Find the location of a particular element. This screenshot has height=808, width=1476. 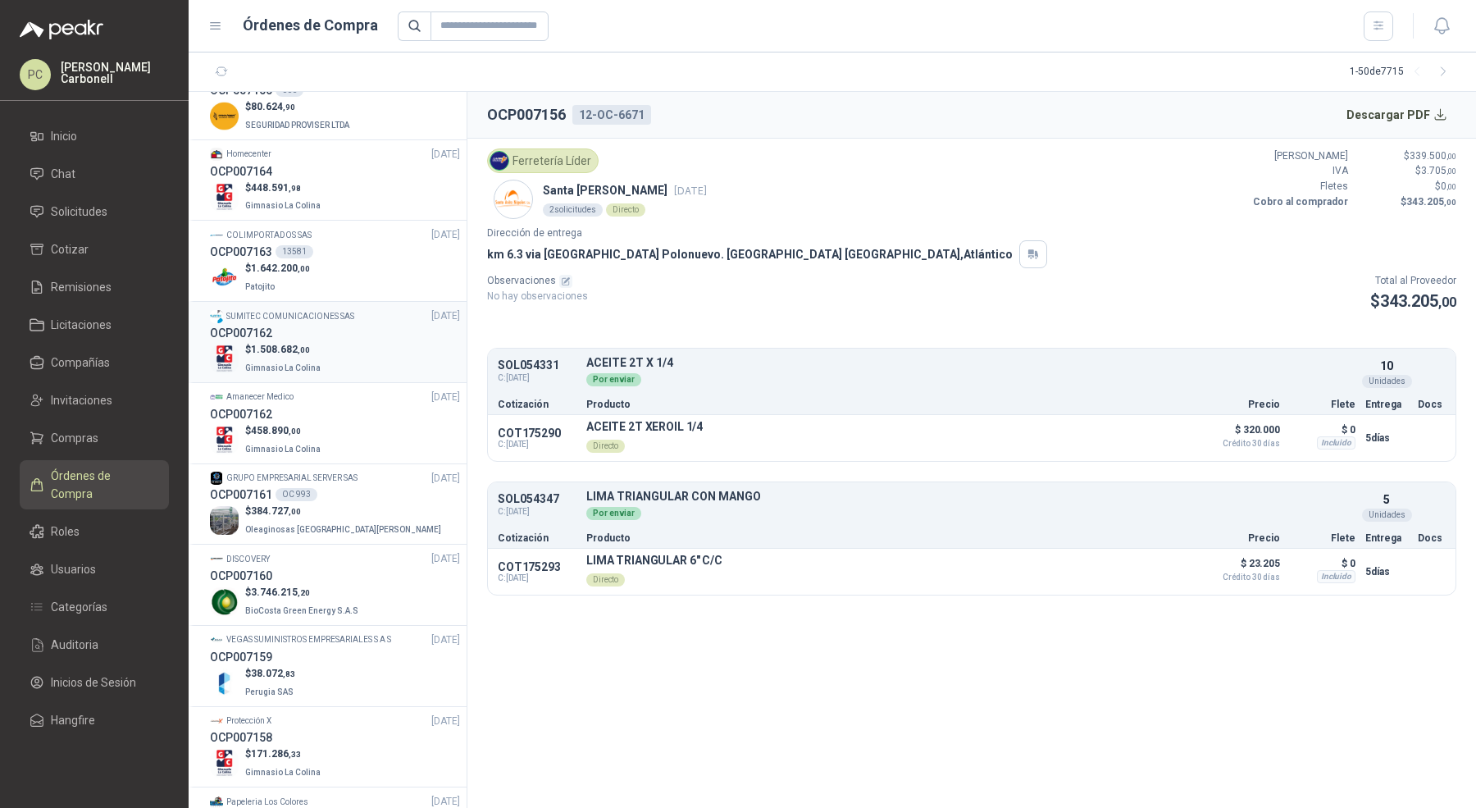

p: 5 is located at coordinates (1387, 499).